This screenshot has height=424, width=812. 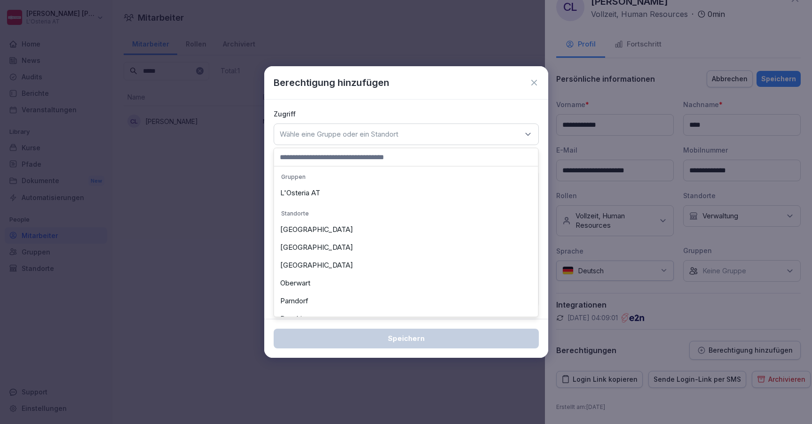 What do you see at coordinates (406, 283) in the screenshot?
I see `div: Oberwart` at bounding box center [406, 283].